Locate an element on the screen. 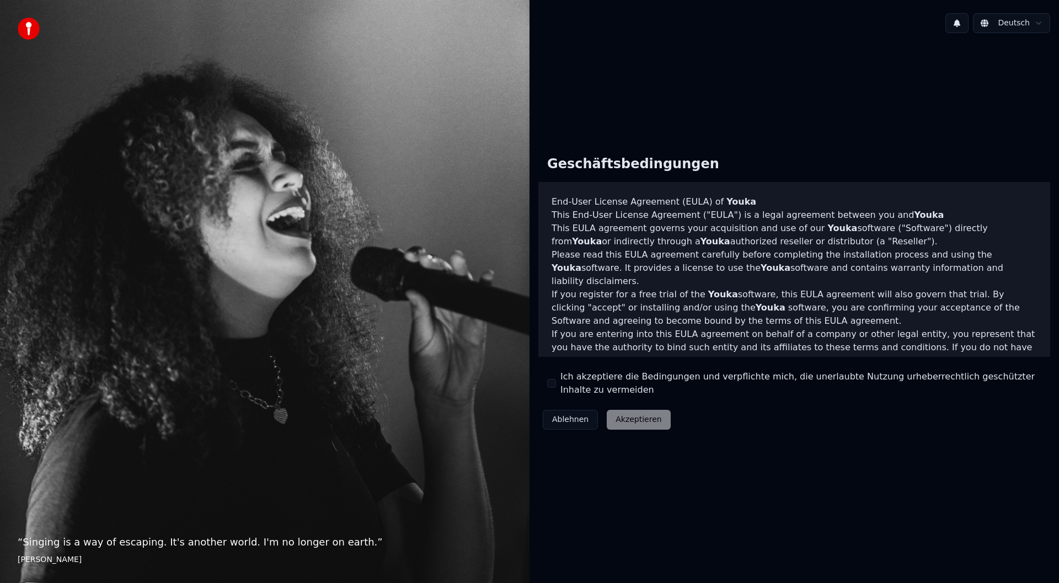 The height and width of the screenshot is (583, 1059). h3: End-User License Agreement (EULA) of is located at coordinates (794, 202).